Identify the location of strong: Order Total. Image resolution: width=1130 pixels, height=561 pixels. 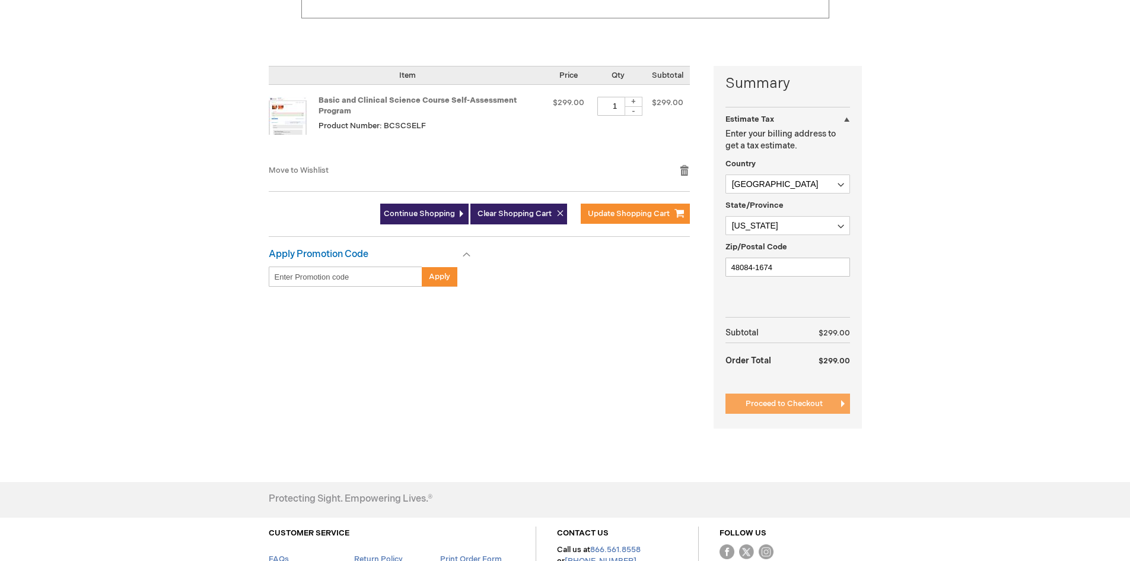
(748, 360).